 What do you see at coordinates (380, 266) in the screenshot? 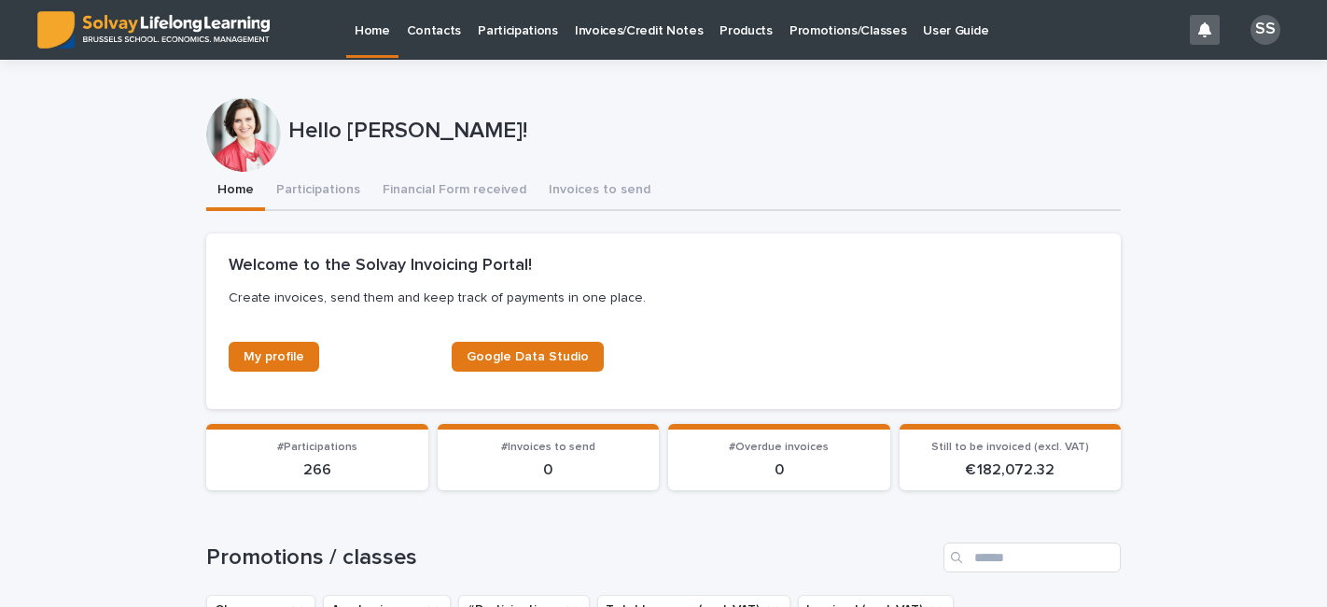
I see `h2: Welcome to the Solvay Invoicing Portal!` at bounding box center [380, 266].